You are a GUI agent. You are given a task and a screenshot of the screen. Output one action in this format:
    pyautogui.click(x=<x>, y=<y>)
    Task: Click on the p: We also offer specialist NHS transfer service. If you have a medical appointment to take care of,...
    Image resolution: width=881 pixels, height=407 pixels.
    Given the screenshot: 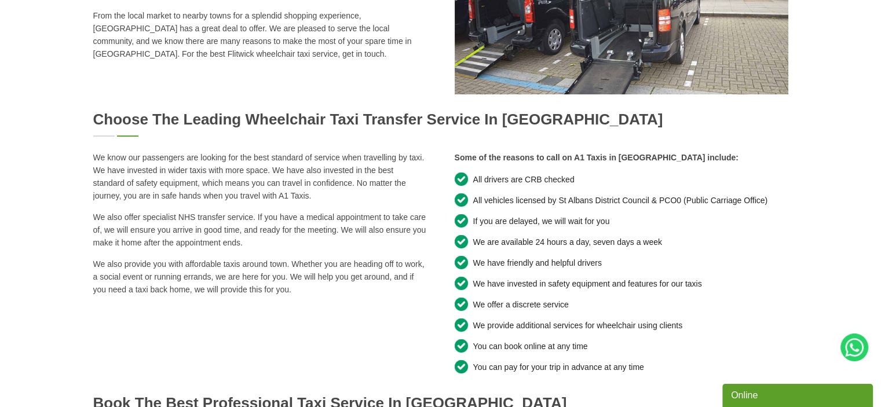 What is the action you would take?
    pyautogui.click(x=260, y=230)
    